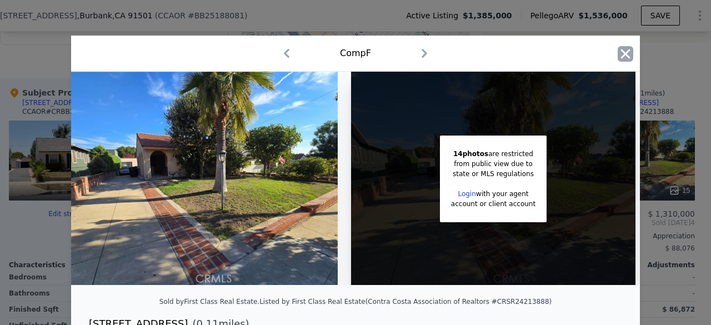  What do you see at coordinates (405, 302) in the screenshot?
I see `div: Listed by First Class Real Estate (Contra Costa Association of Realtors #CRSR24213888)` at bounding box center [405, 302].